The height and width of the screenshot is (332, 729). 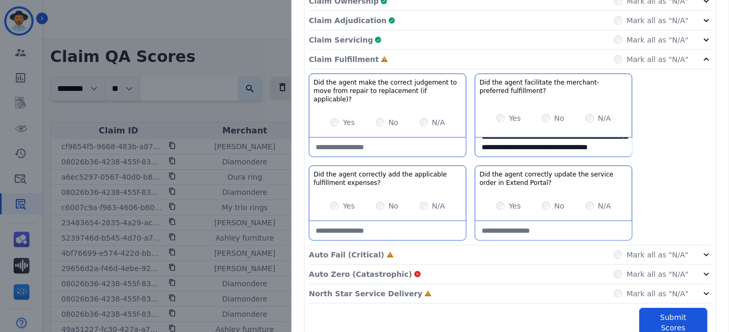 I want to click on h3: Did the agent facilitate the merchant-preferred fulfillment?, so click(x=554, y=87).